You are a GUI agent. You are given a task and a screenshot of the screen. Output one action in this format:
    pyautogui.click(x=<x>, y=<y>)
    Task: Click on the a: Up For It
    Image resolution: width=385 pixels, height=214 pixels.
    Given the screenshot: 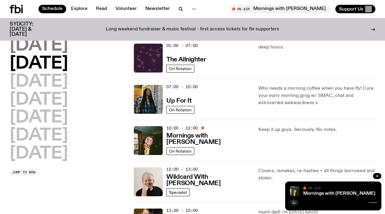 What is the action you would take?
    pyautogui.click(x=179, y=100)
    